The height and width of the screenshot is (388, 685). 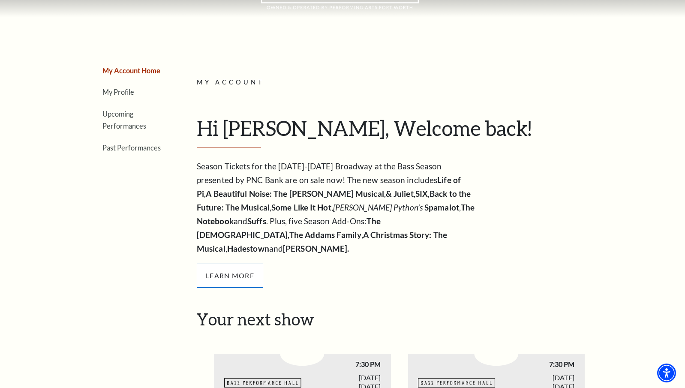 I want to click on strong: SIX, so click(x=421, y=193).